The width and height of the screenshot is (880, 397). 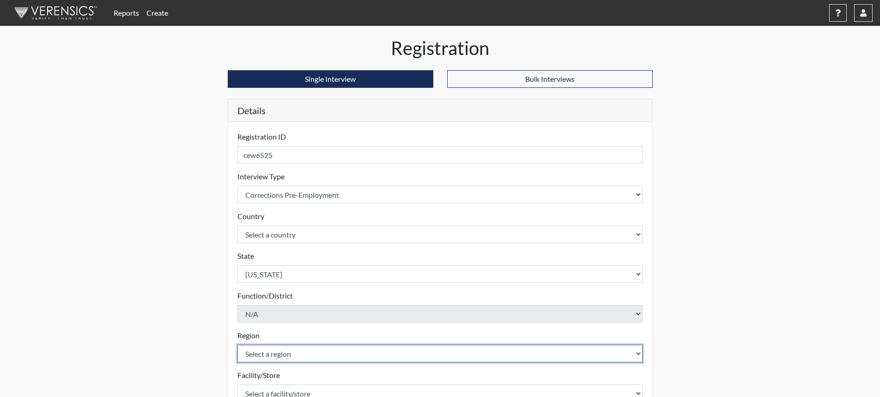 I want to click on label: Country, so click(x=251, y=216).